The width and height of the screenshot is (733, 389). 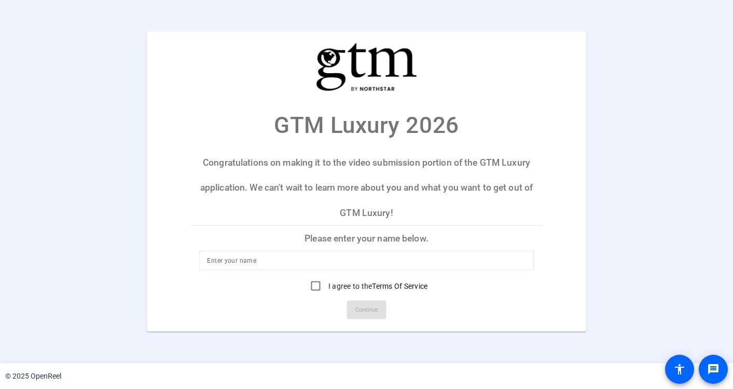 What do you see at coordinates (680, 369) in the screenshot?
I see `mat-icon: accessibility` at bounding box center [680, 369].